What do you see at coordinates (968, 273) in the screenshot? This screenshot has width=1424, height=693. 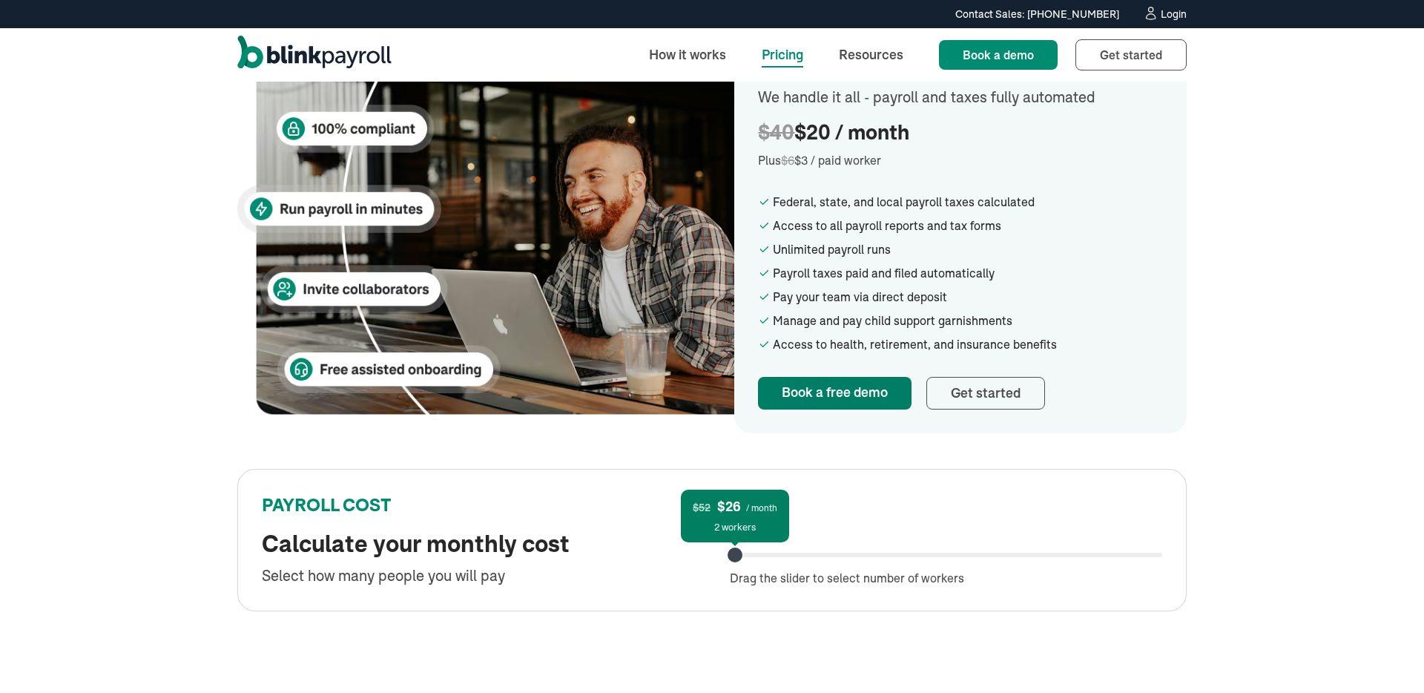 I see `div: Payroll taxes paid and filed automatically` at bounding box center [968, 273].